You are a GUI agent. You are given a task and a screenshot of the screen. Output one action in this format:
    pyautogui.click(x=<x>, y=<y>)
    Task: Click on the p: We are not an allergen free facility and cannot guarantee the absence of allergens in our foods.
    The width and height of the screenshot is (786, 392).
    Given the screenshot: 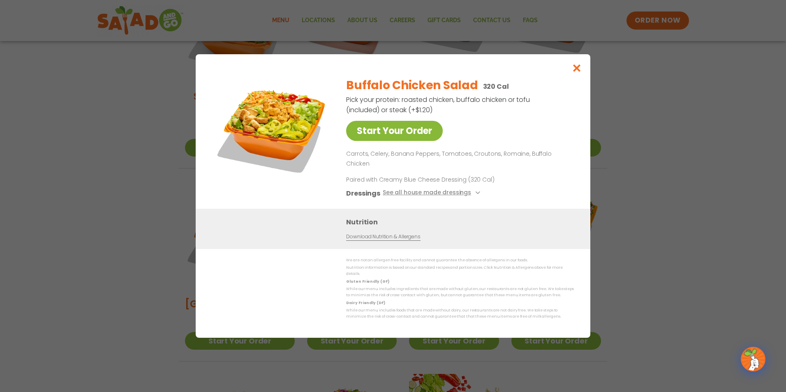 What is the action you would take?
    pyautogui.click(x=460, y=260)
    